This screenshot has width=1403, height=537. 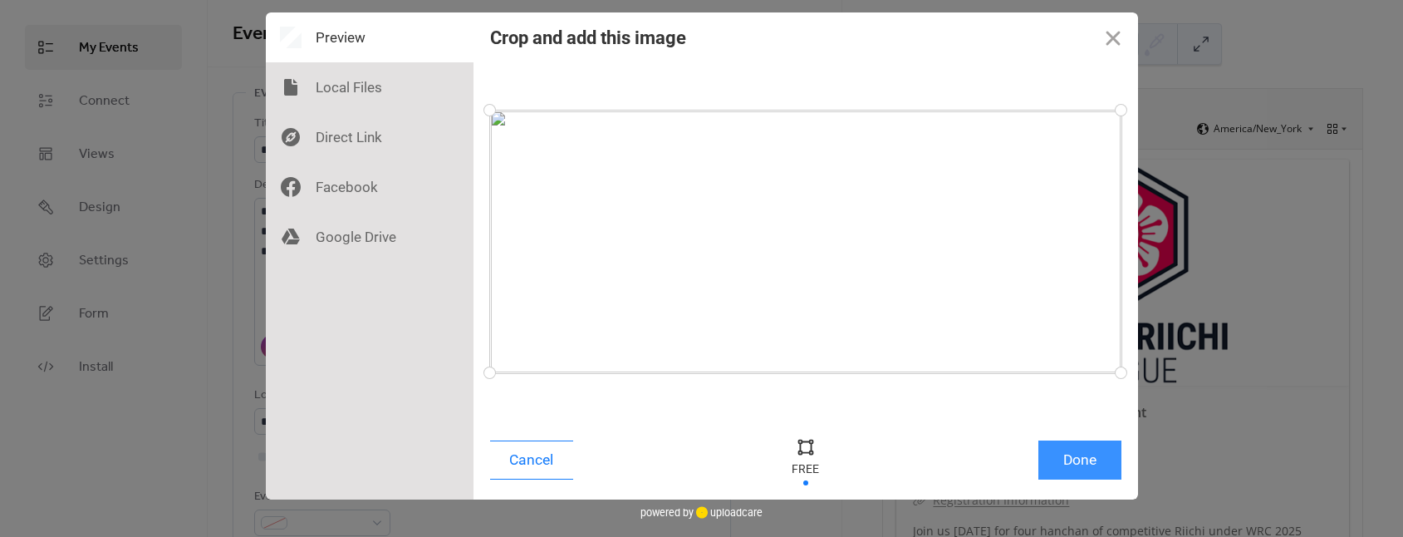 I want to click on div: Direct Link, so click(x=370, y=137).